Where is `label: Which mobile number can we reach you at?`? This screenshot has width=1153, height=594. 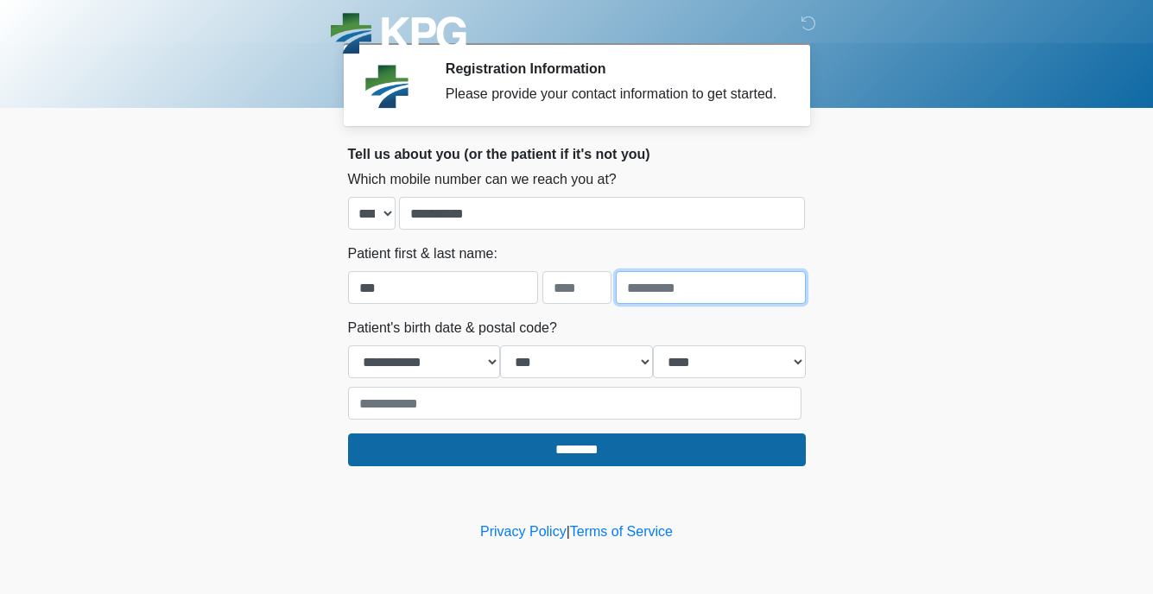
label: Which mobile number can we reach you at? is located at coordinates (482, 180).